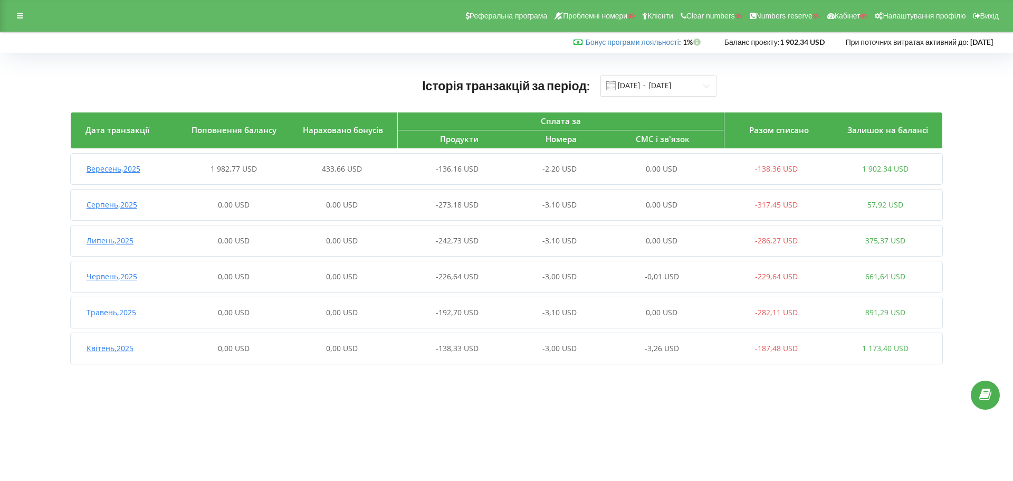 The width and height of the screenshot is (1013, 481). I want to click on span: 375,37 USD, so click(886, 240).